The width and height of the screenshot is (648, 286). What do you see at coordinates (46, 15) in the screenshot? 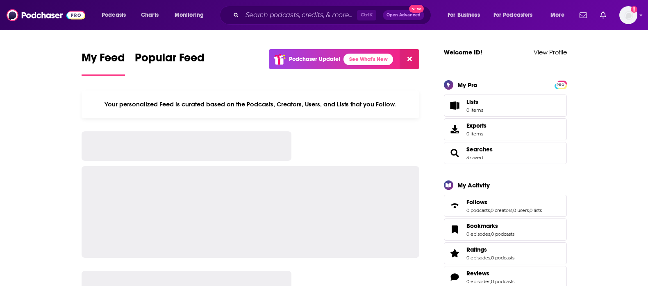
I see `img: Podchaser - Follow, Share and Rate Podcasts` at bounding box center [46, 15].